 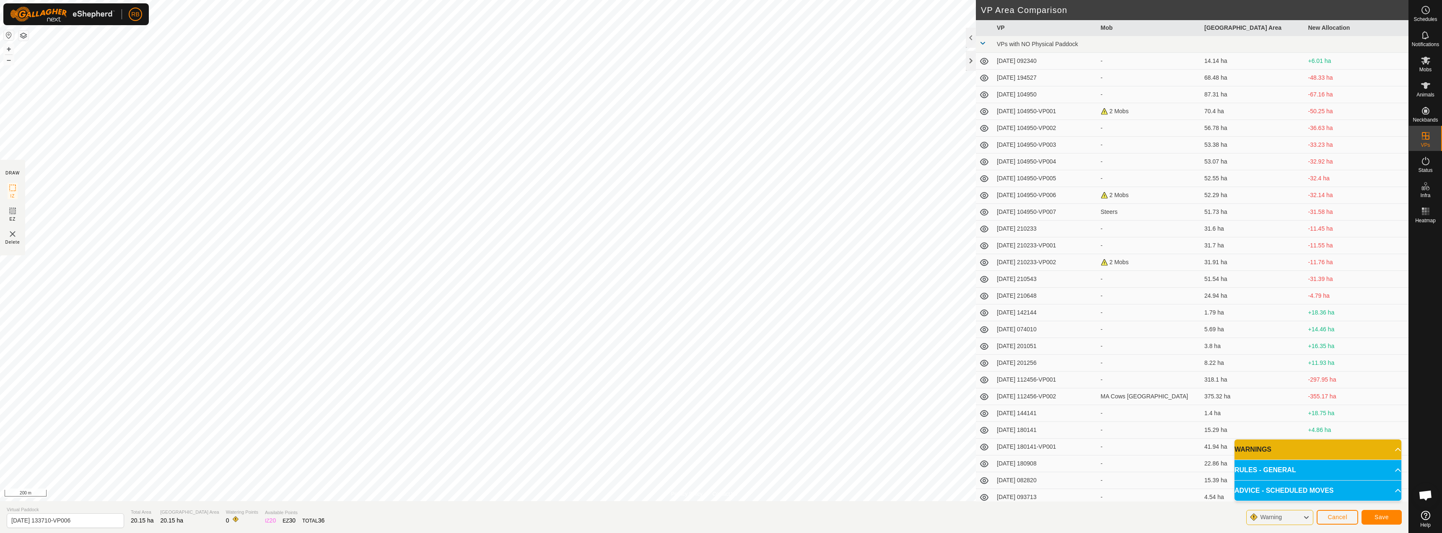 I want to click on td: +16.35 ha, so click(x=1357, y=346).